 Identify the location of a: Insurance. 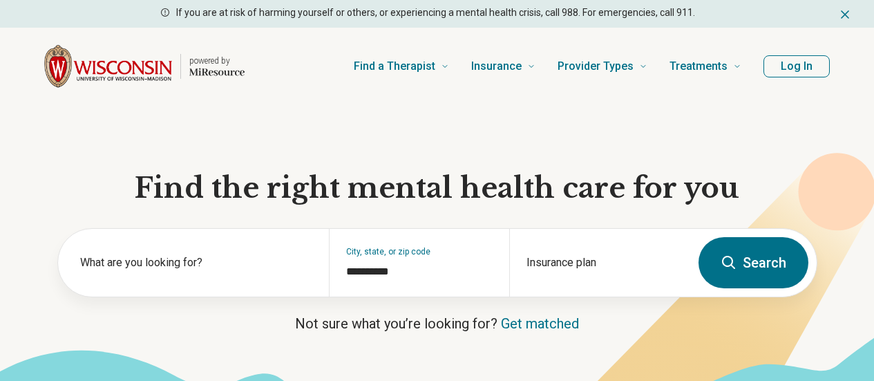
(503, 66).